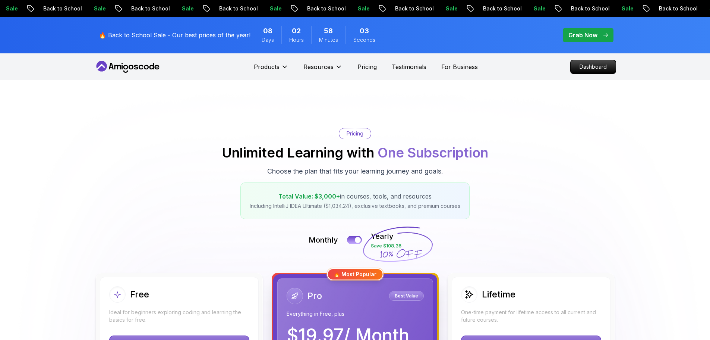 This screenshot has height=340, width=710. I want to click on p: One-time payment for lifetime access to all current and future courses., so click(531, 316).